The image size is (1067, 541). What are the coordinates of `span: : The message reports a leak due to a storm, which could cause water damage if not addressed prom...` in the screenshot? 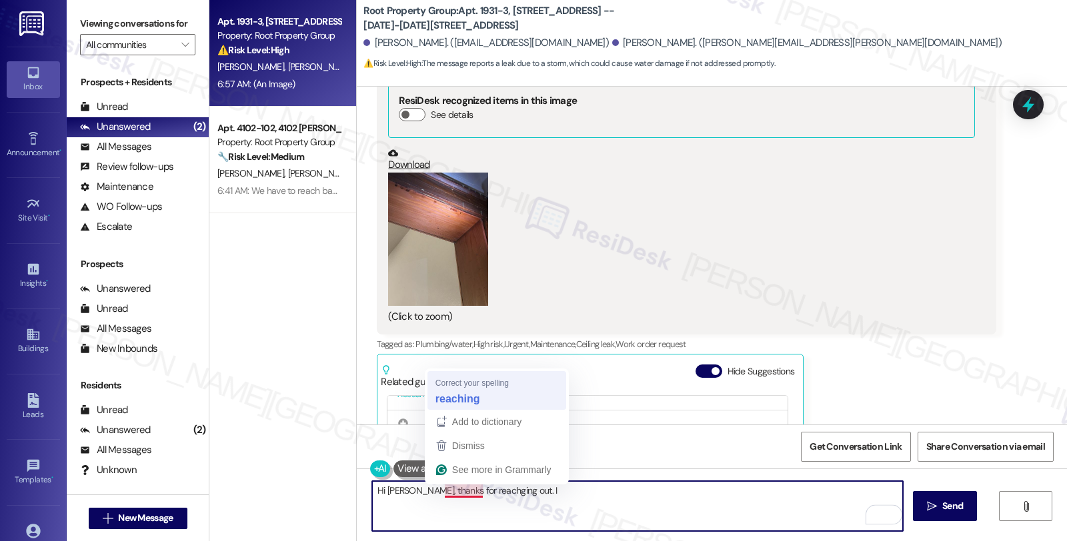 It's located at (569, 63).